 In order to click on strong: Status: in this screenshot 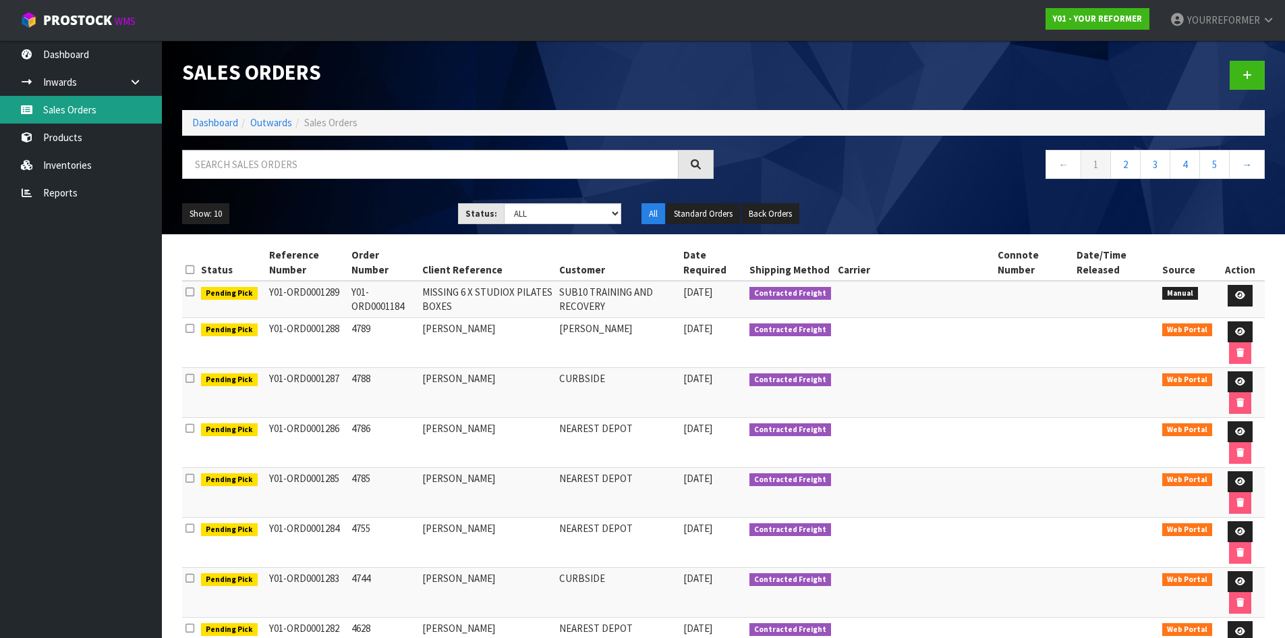, I will do `click(481, 213)`.